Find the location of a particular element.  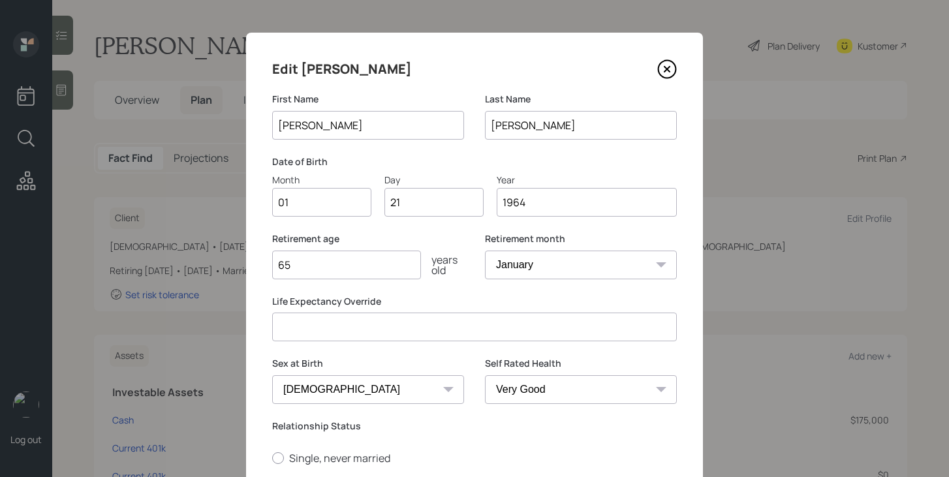

label: Retirement month is located at coordinates (581, 239).